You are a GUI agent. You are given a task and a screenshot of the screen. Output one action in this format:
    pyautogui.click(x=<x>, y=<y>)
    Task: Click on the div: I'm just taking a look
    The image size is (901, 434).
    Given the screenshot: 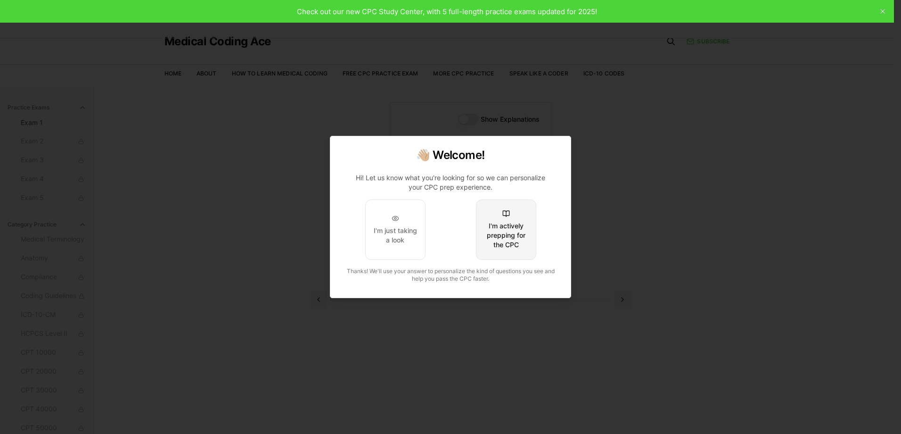 What is the action you would take?
    pyautogui.click(x=395, y=235)
    